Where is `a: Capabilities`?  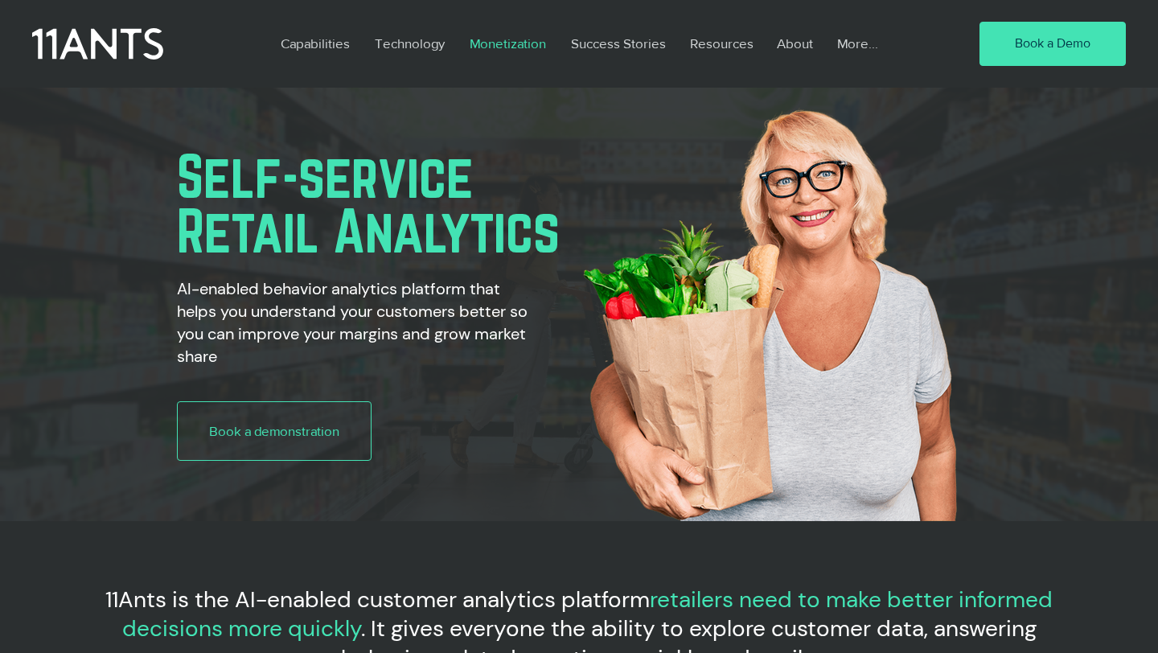
a: Capabilities is located at coordinates (315, 43).